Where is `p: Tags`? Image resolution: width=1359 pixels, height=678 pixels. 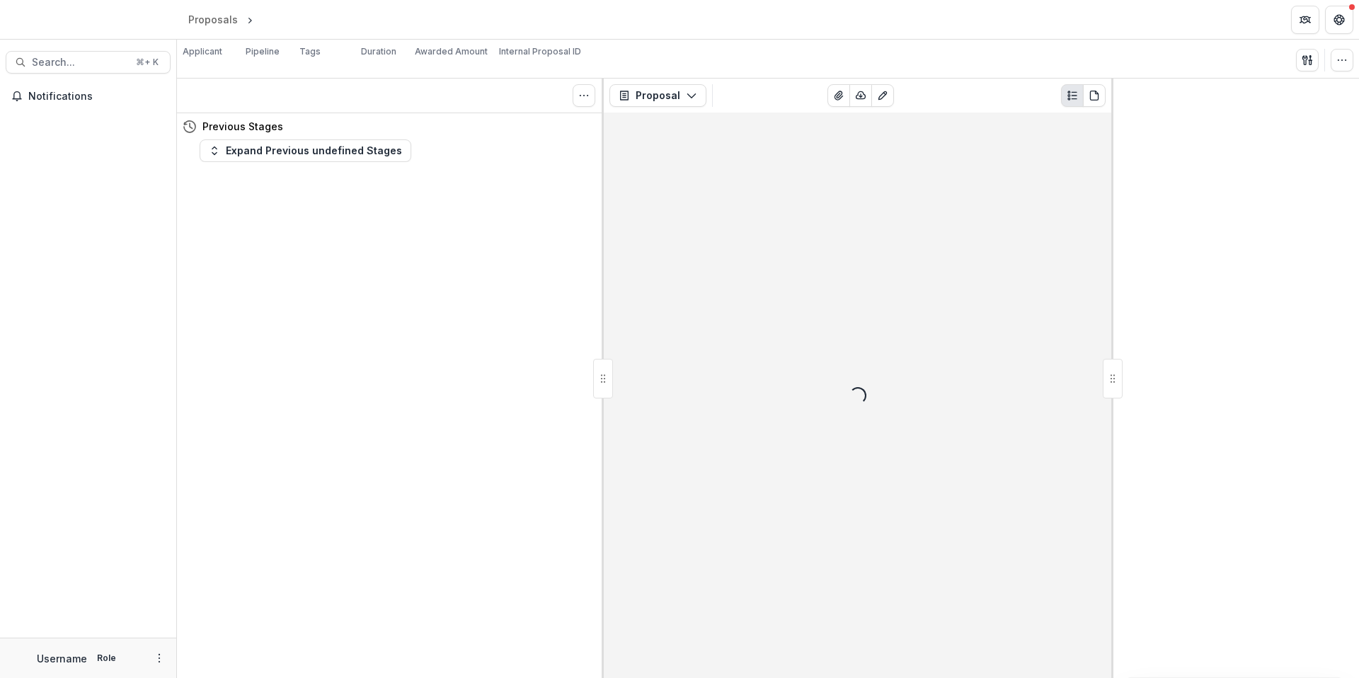 p: Tags is located at coordinates (310, 52).